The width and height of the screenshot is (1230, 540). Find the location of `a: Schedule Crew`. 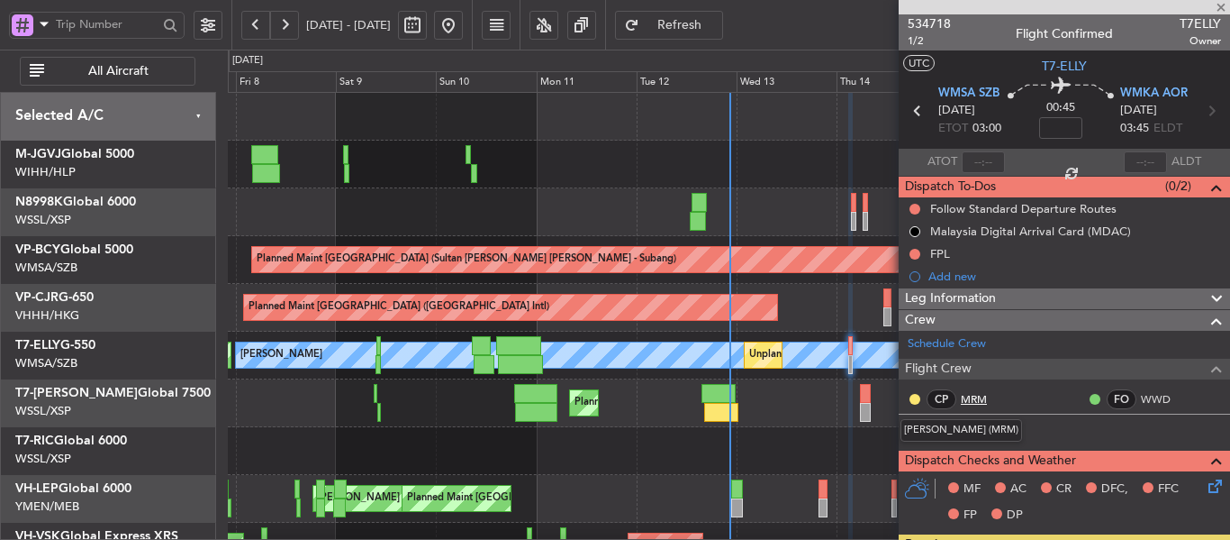

a: Schedule Crew is located at coordinates (947, 344).